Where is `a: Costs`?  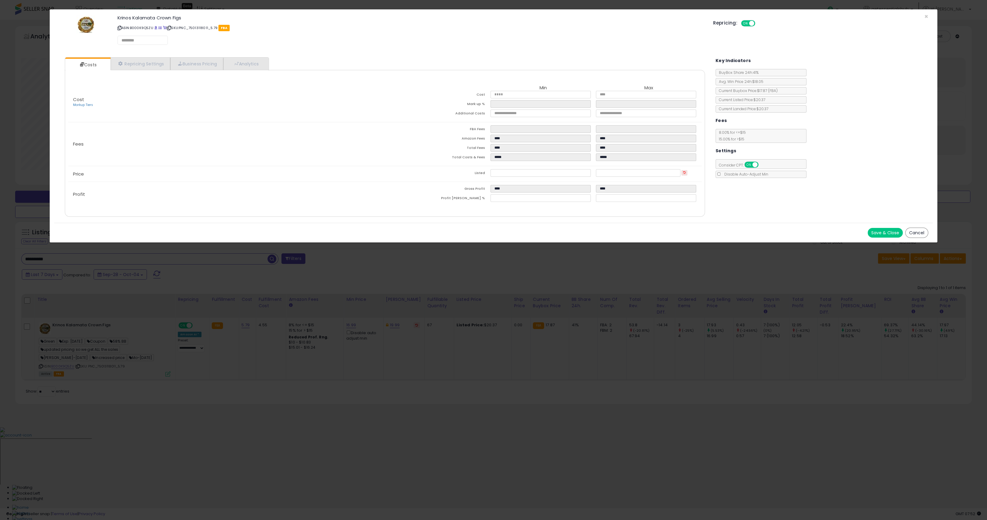 a: Costs is located at coordinates (88, 65).